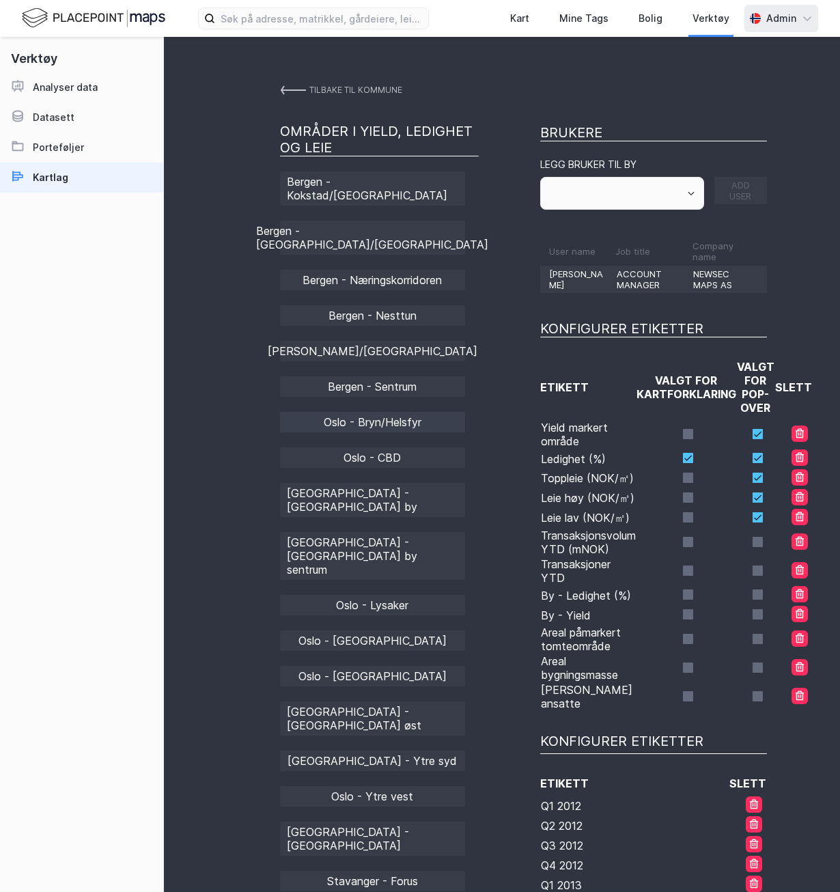 This screenshot has width=840, height=892. Describe the element at coordinates (676, 639) in the screenshot. I see `tr: Areal påmarkert tomteområde` at that location.